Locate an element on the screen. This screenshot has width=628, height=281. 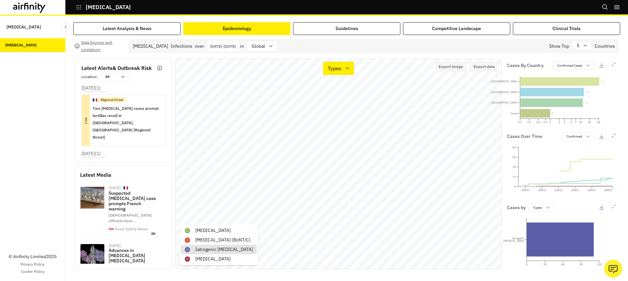
tspan: 12 is located at coordinates (587, 103).